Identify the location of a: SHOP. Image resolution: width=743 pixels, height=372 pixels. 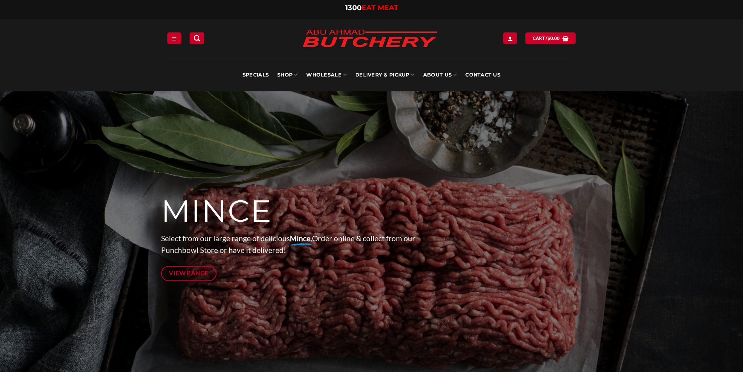
(287, 75).